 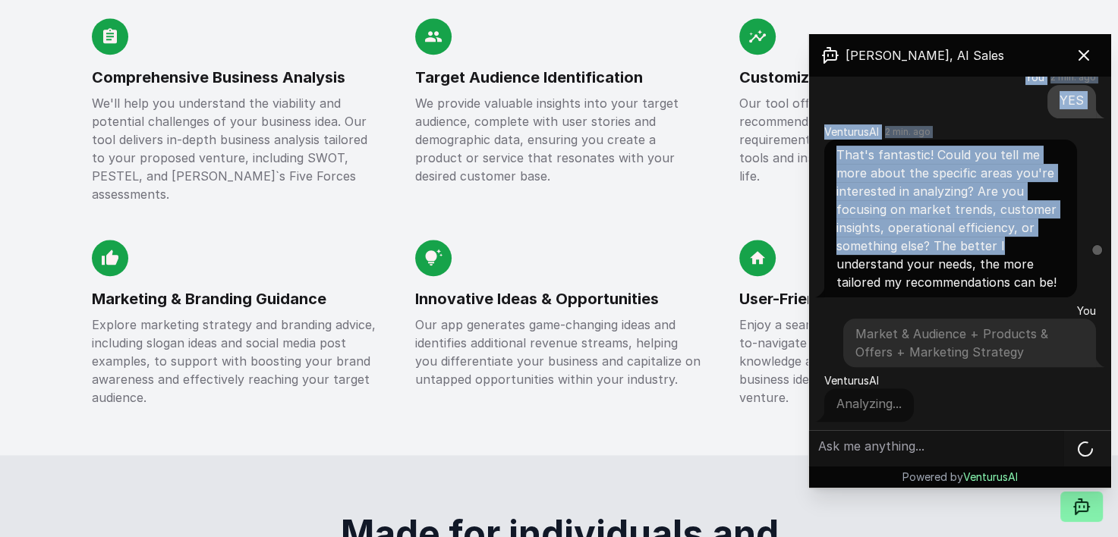 I want to click on span: That's fantastic! Could you tell me more about the specific areas you're interested in analyzing?..., so click(x=947, y=219).